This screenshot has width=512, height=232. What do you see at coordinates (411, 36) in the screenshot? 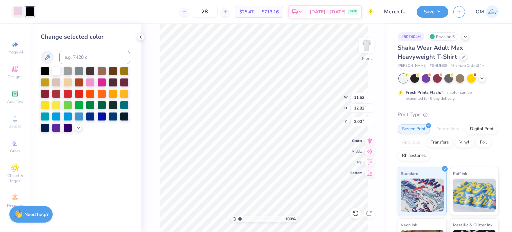
I see `div: # 507404H` at bounding box center [411, 36].